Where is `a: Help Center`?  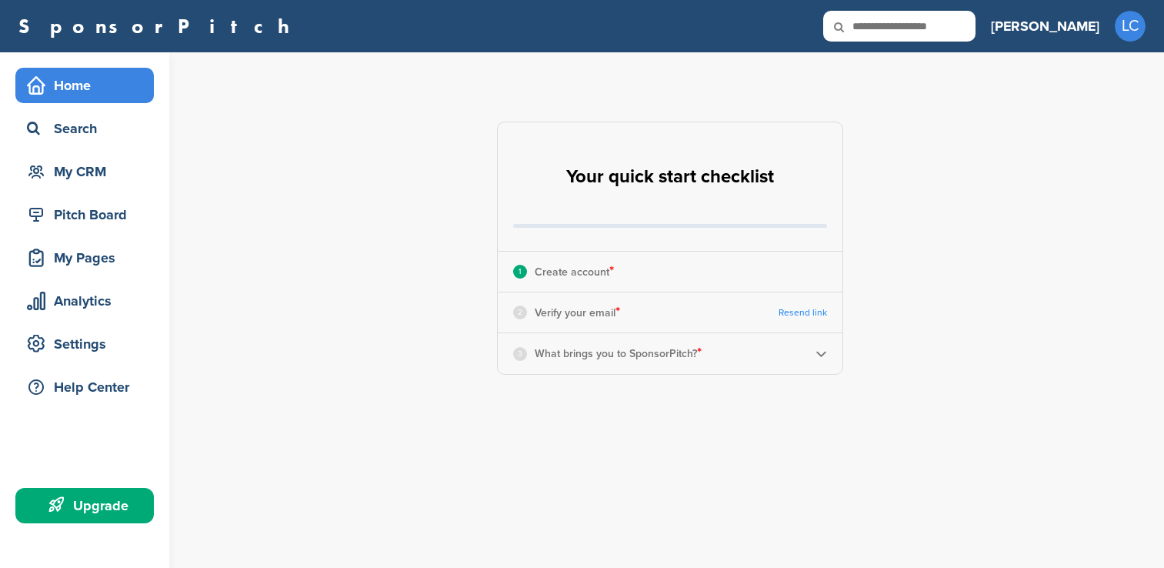
a: Help Center is located at coordinates (85, 387).